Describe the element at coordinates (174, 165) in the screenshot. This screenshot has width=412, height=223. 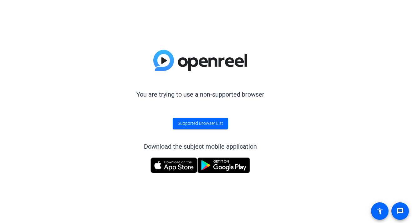
I see `img: Download on the App Store` at that location.